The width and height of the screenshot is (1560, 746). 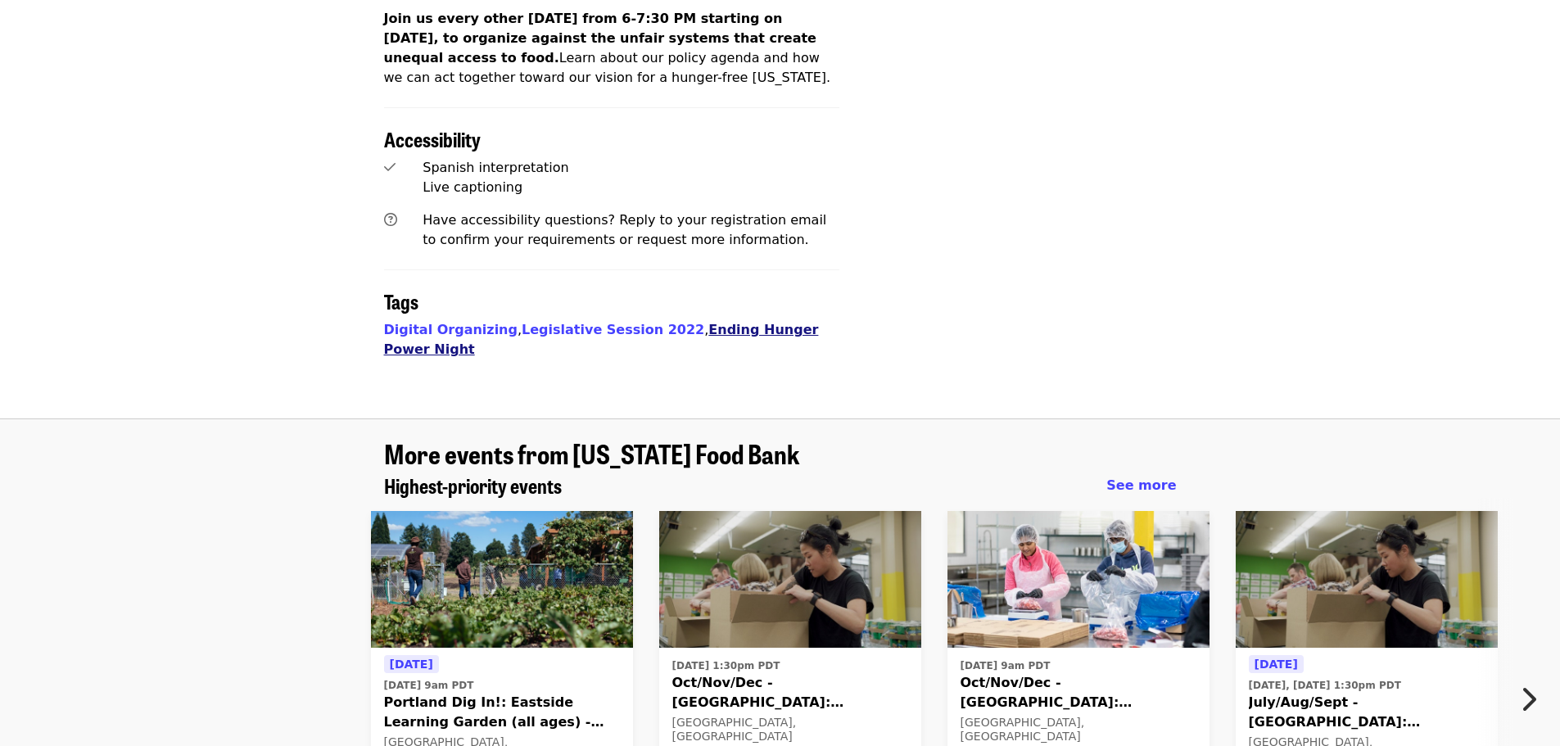 I want to click on div: Live captioning, so click(x=630, y=187).